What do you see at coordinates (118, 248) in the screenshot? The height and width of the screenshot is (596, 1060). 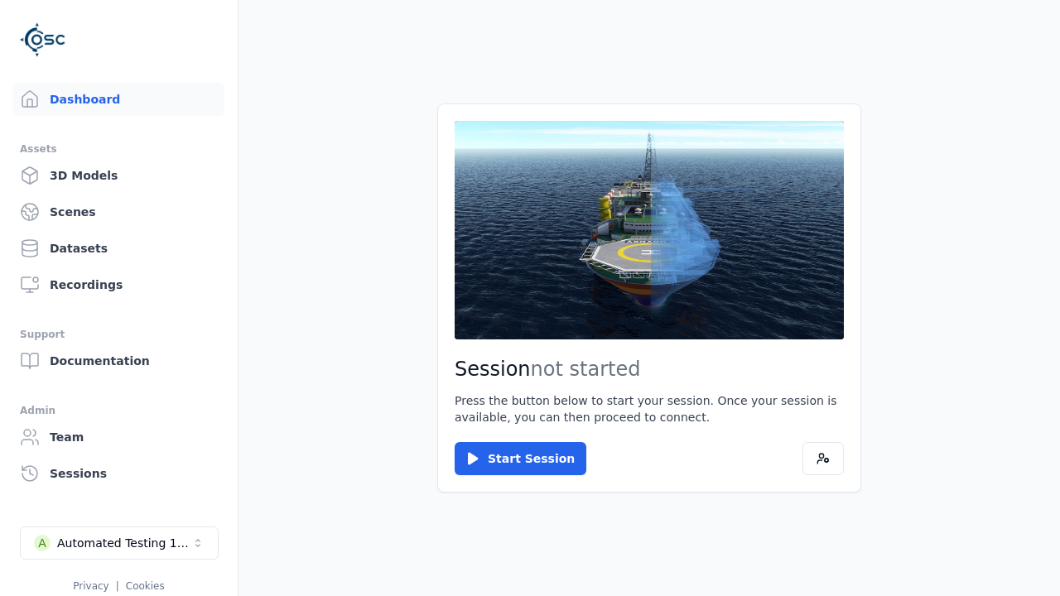 I see `a: Datasets` at bounding box center [118, 248].